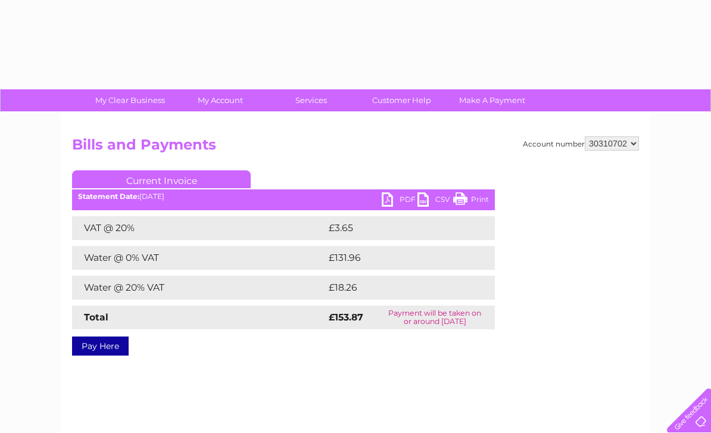  I want to click on td: VAT @ 20%, so click(199, 228).